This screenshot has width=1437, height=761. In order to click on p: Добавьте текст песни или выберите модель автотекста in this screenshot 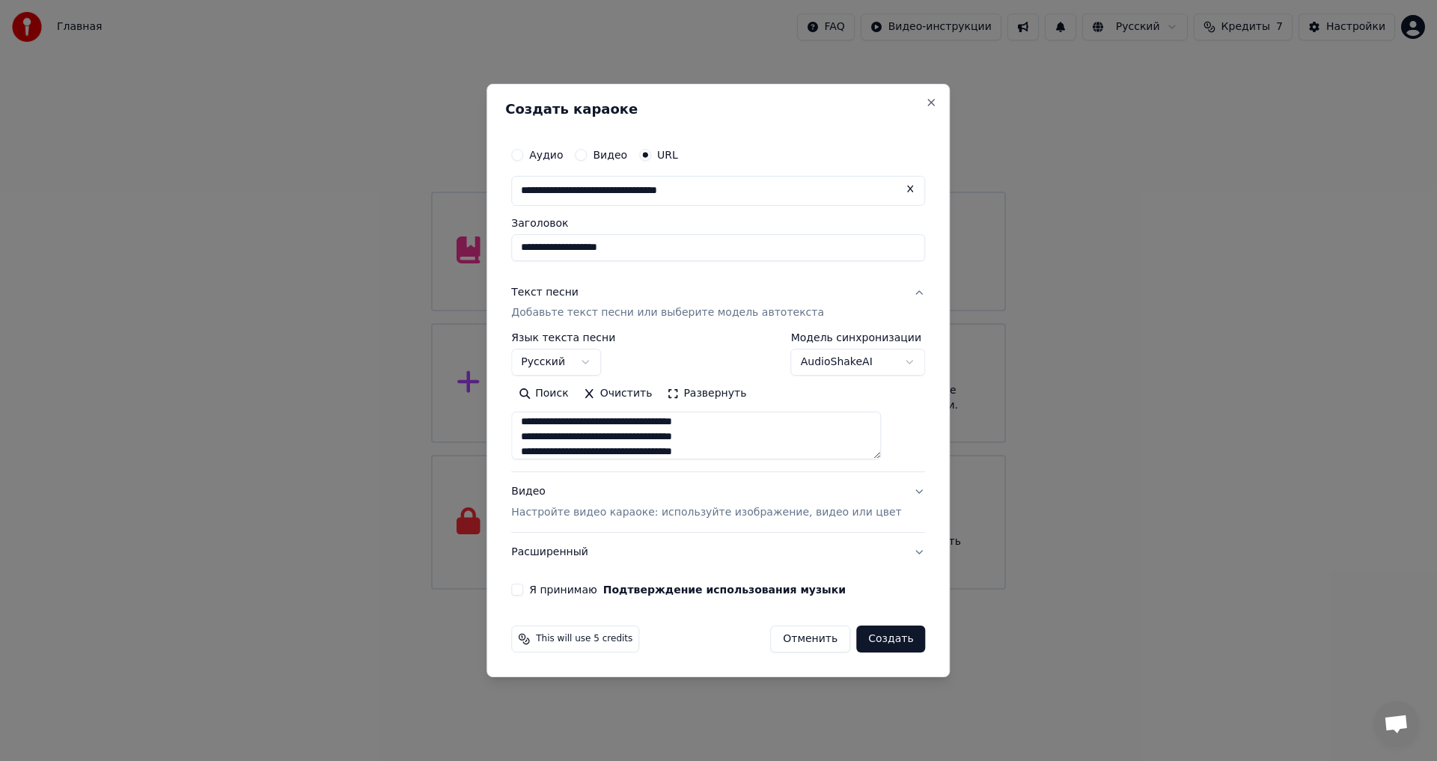, I will do `click(668, 314)`.